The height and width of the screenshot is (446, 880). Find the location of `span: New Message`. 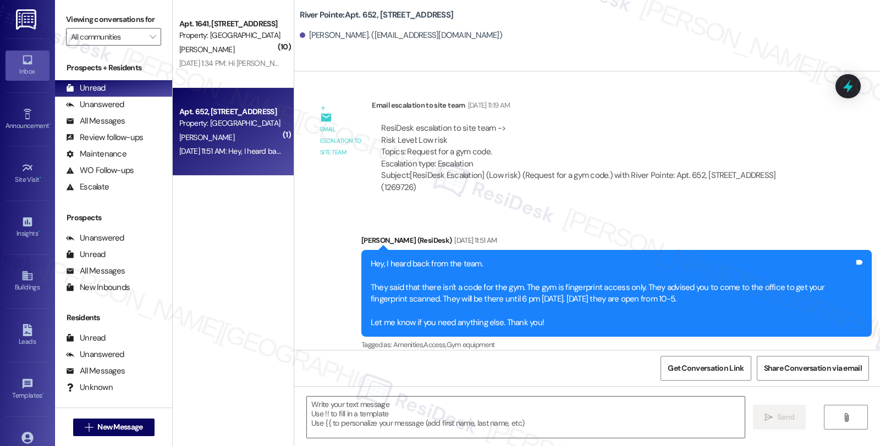

span: New Message is located at coordinates (120, 427).